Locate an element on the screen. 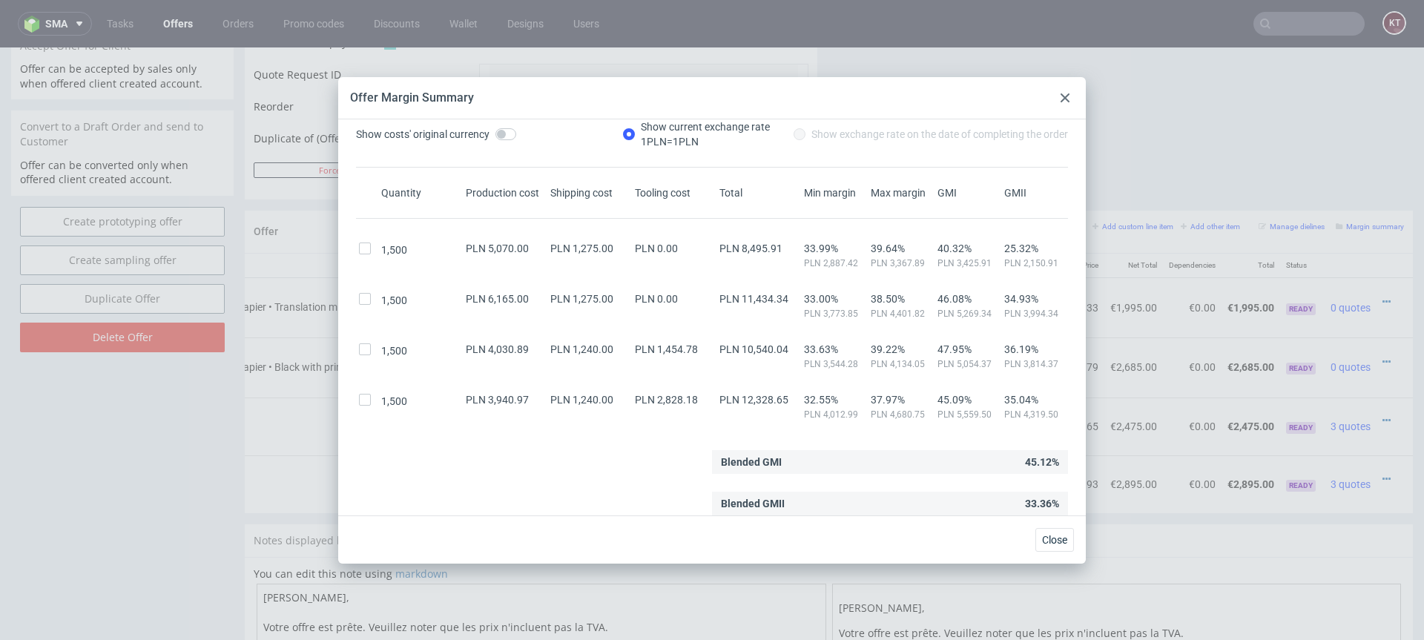 Image resolution: width=1424 pixels, height=640 pixels. a: markdown is located at coordinates (421, 526).